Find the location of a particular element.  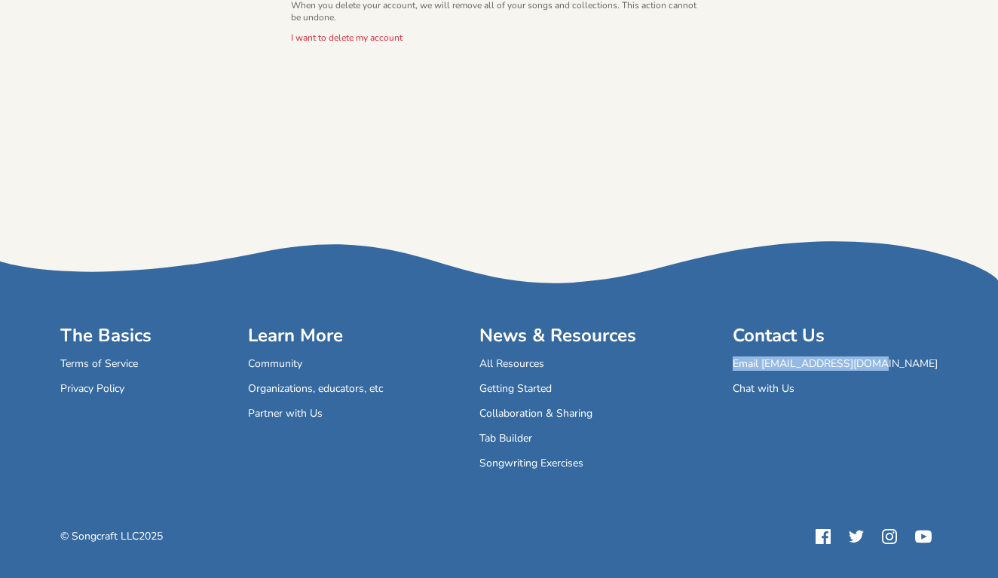

a: All Resources is located at coordinates (512, 365).